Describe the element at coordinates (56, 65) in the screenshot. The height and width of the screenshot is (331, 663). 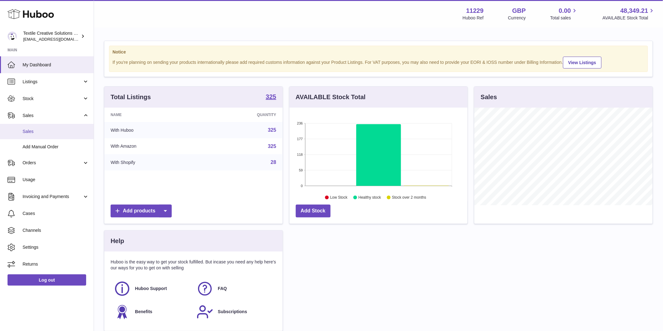
I see `span: My Dashboard` at that location.